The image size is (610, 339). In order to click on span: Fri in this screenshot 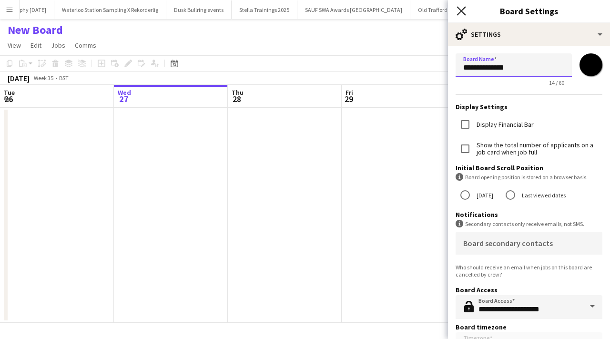, I will do `click(350, 93)`.